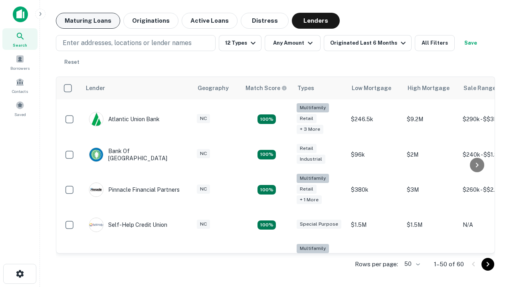 Image resolution: width=511 pixels, height=287 pixels. I want to click on td: $246k, so click(375, 260).